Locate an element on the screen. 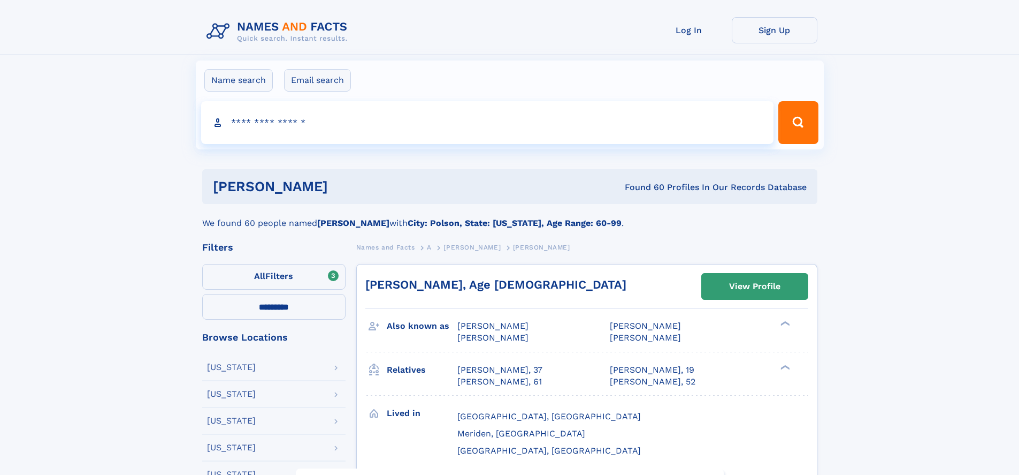 The height and width of the screenshot is (475, 1019). div: We found 60 people named with . is located at coordinates (510, 217).